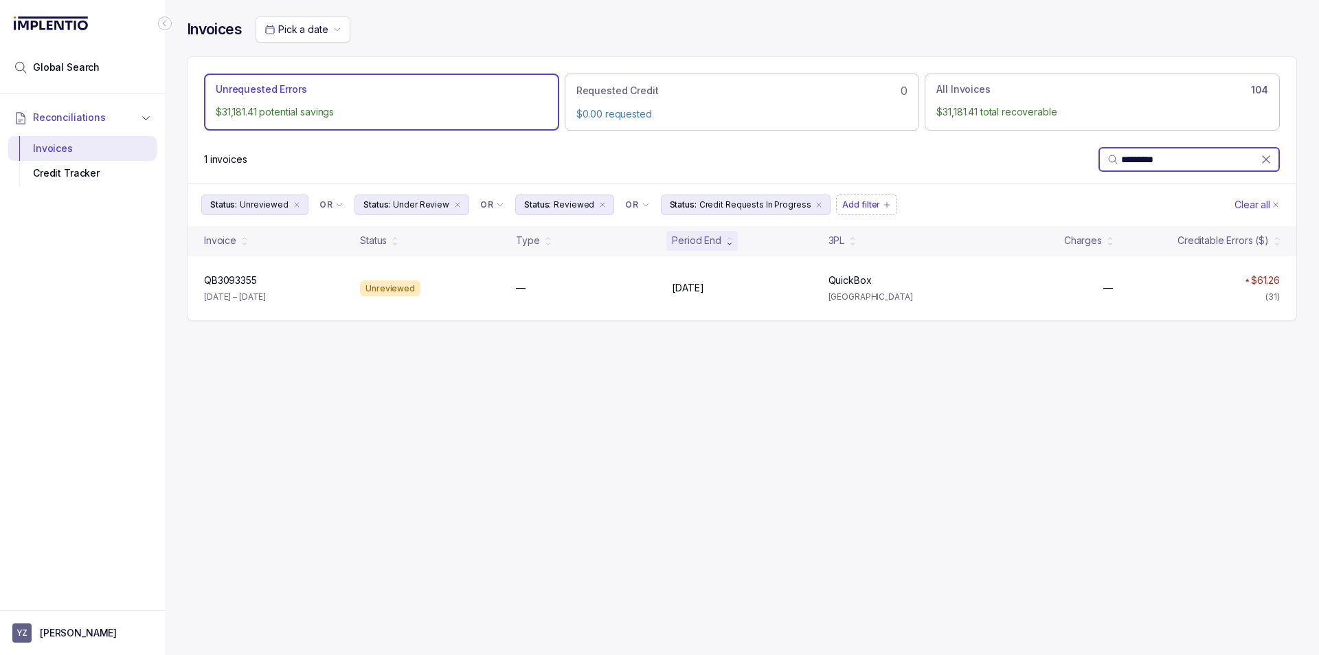 The height and width of the screenshot is (655, 1319). What do you see at coordinates (1265, 280) in the screenshot?
I see `p: $61.26` at bounding box center [1265, 280].